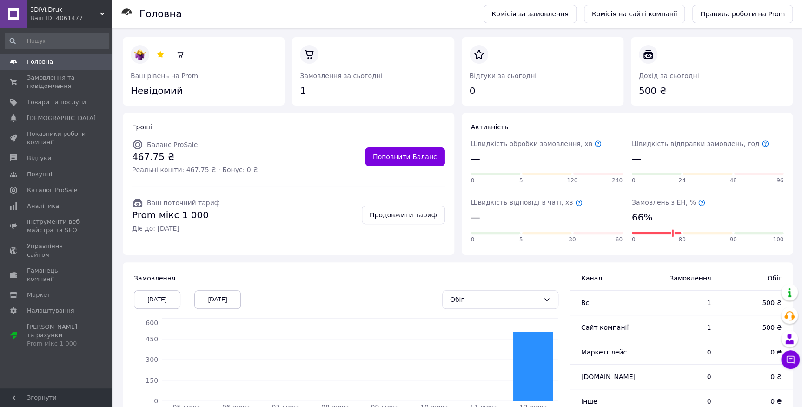 The image size is (802, 407). Describe the element at coordinates (56, 226) in the screenshot. I see `span: Інструменти веб-майстра та SEO` at that location.